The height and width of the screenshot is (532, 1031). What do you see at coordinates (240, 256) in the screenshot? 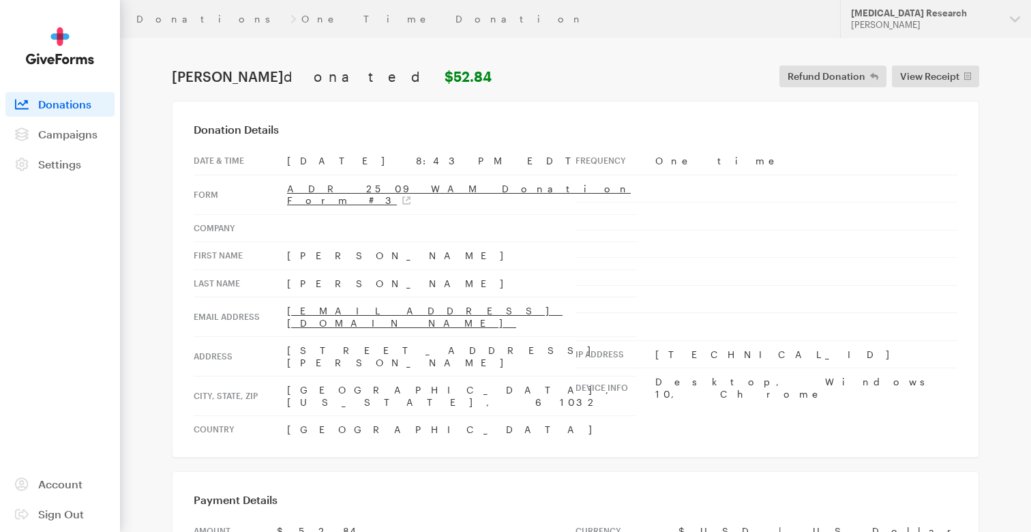
I see `th: First Name` at bounding box center [240, 256].